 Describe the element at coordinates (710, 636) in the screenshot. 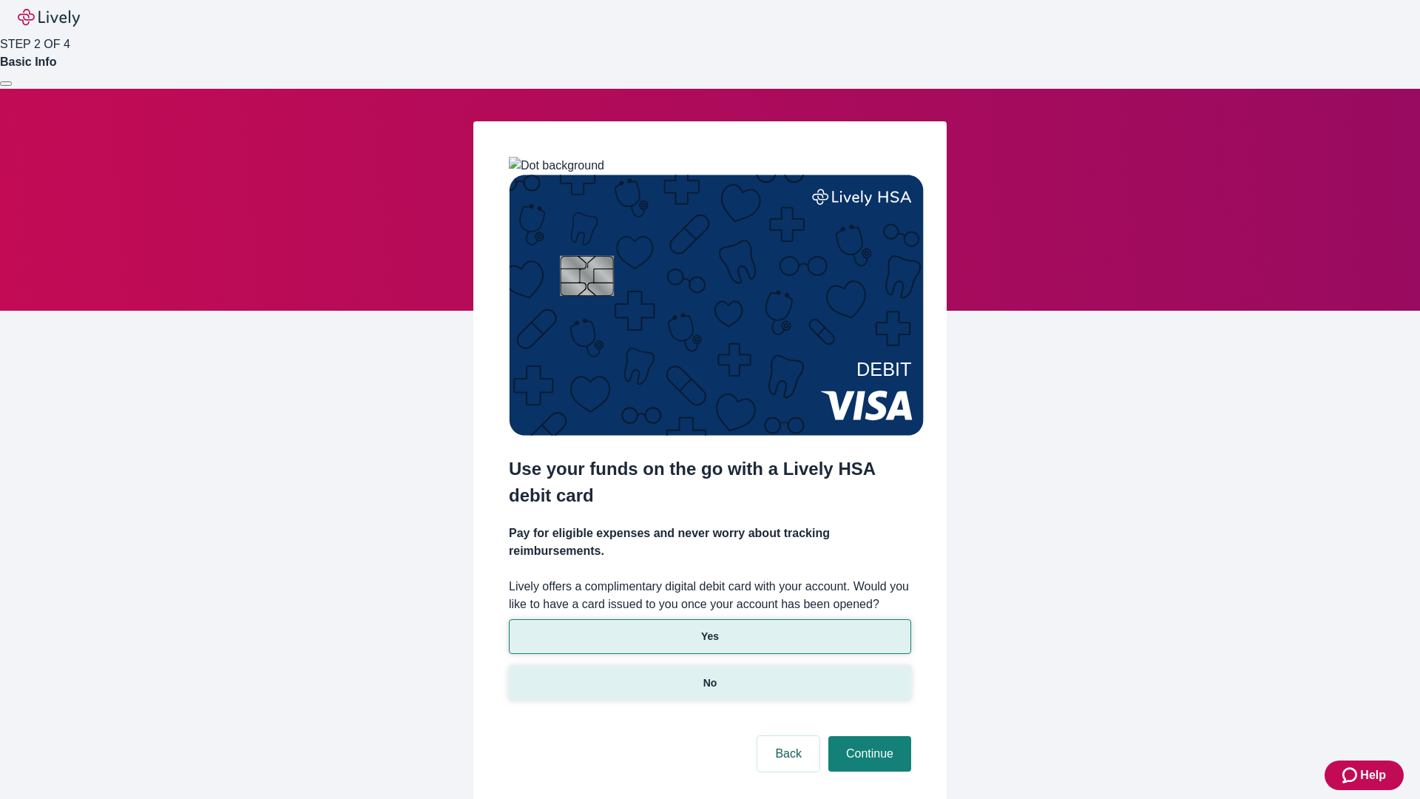

I see `button: Yes` at that location.